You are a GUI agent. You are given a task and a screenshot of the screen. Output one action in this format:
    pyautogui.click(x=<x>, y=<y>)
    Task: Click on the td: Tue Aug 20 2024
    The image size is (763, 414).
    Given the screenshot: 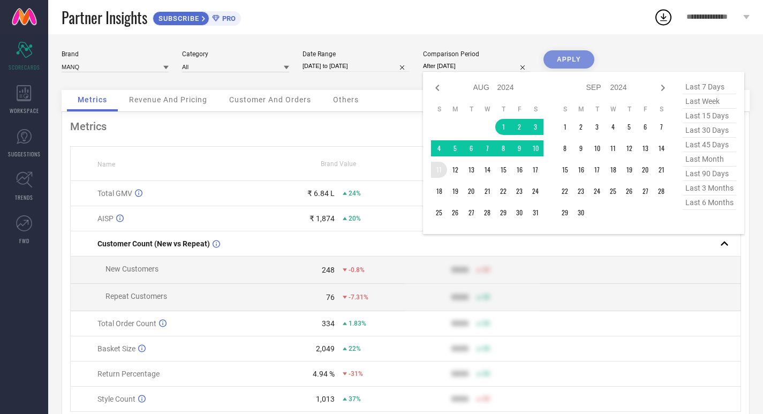 What is the action you would take?
    pyautogui.click(x=471, y=191)
    